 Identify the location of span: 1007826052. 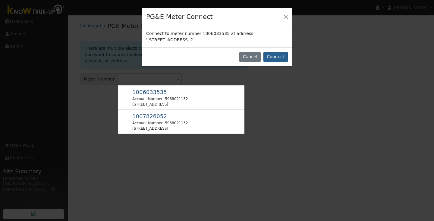
(149, 116).